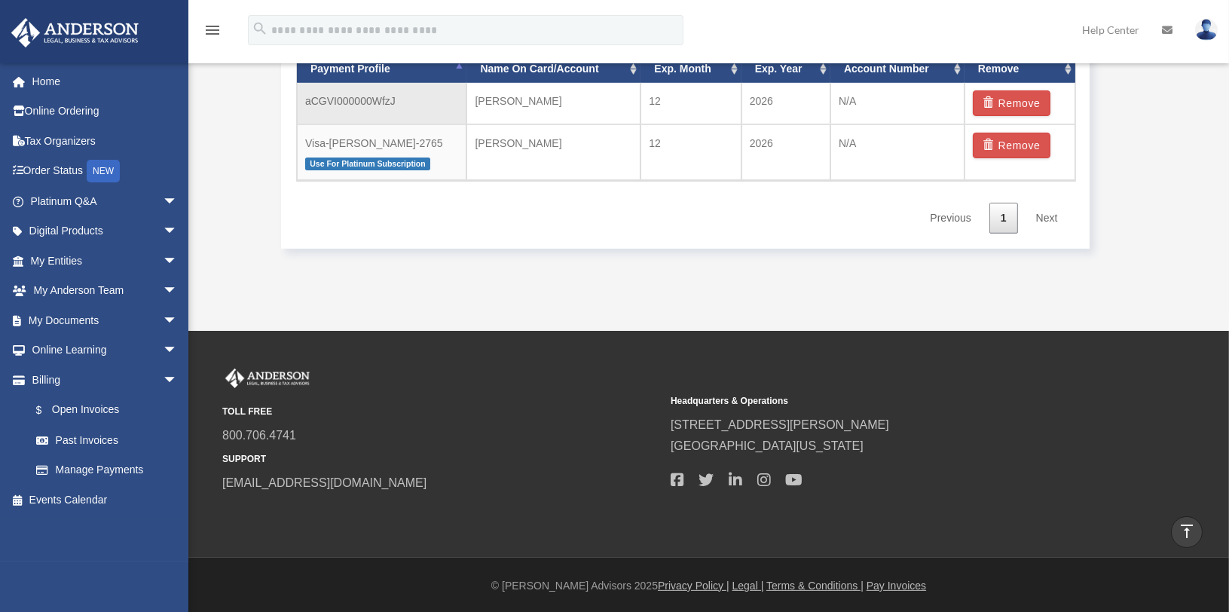 This screenshot has height=612, width=1229. What do you see at coordinates (441, 412) in the screenshot?
I see `small: TOLL FREE` at bounding box center [441, 412].